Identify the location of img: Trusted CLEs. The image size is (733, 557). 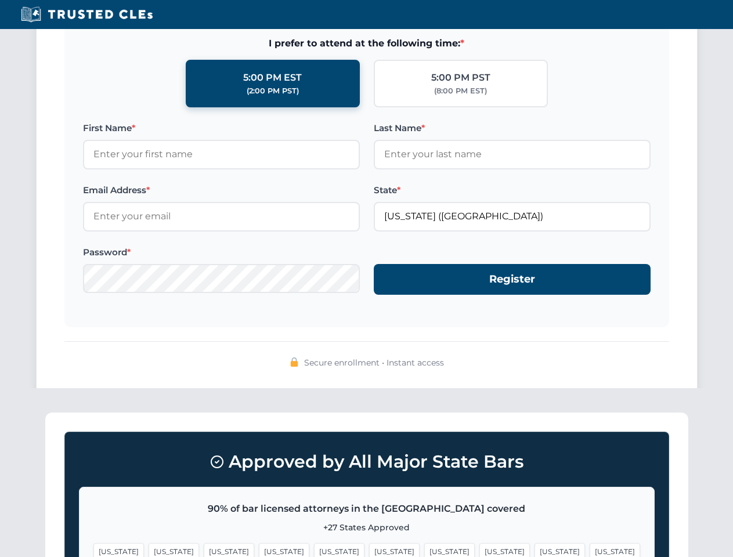
(86, 15).